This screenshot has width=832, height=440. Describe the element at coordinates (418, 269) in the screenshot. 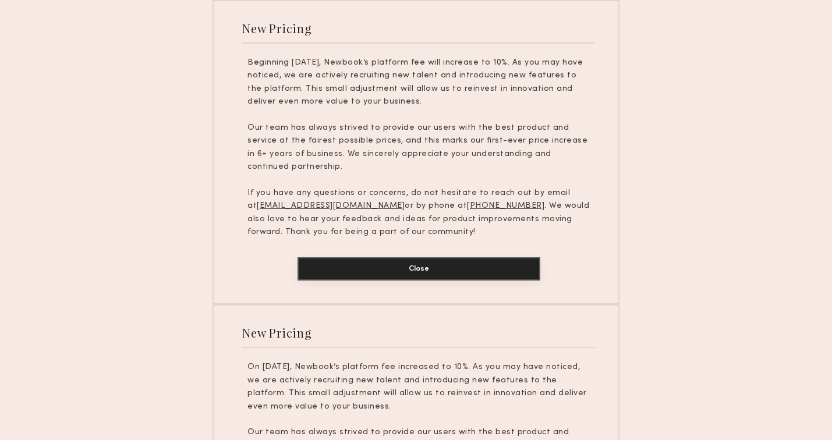

I see `button: Close` at that location.